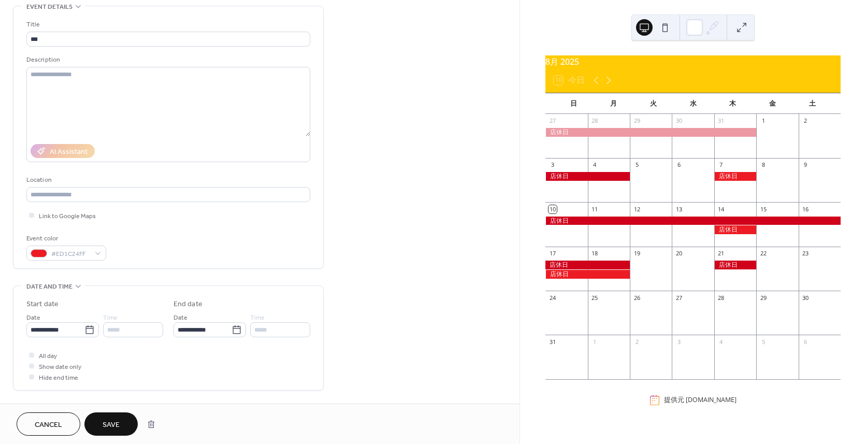 Image resolution: width=866 pixels, height=444 pixels. What do you see at coordinates (805, 209) in the screenshot?
I see `div: 16` at bounding box center [805, 209].